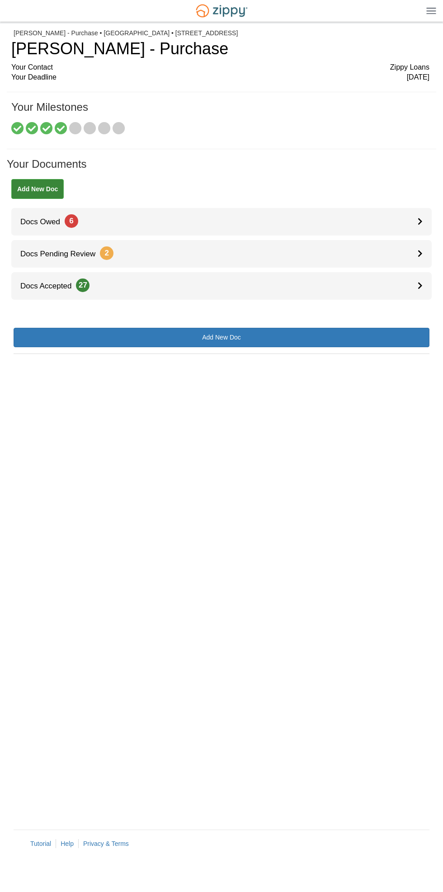 The width and height of the screenshot is (443, 892). What do you see at coordinates (410, 67) in the screenshot?
I see `span: Zippy Loans` at bounding box center [410, 67].